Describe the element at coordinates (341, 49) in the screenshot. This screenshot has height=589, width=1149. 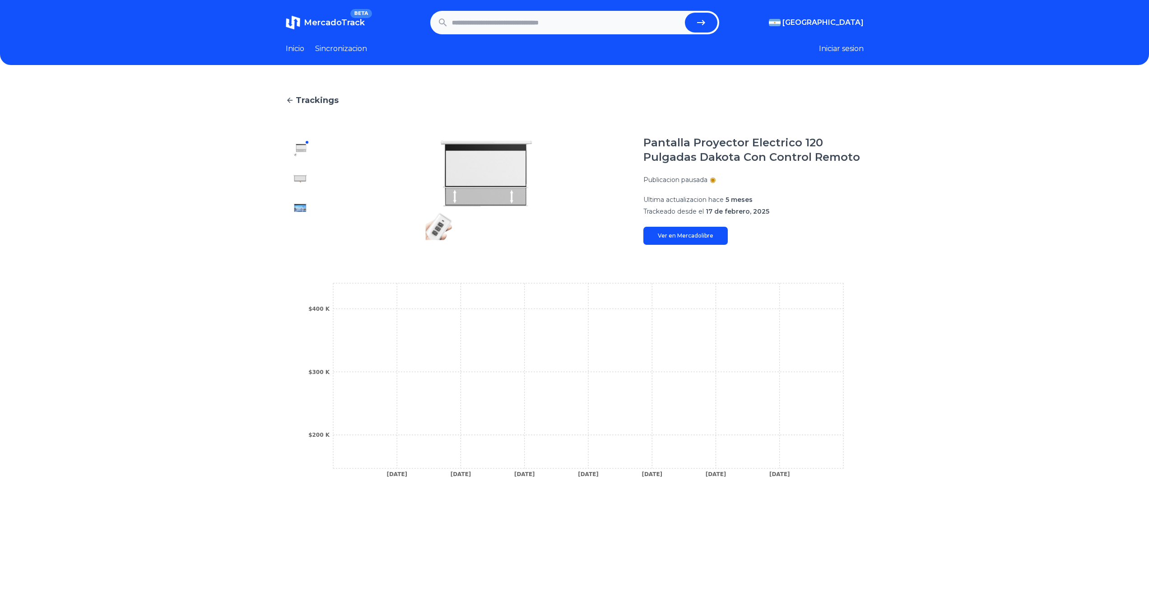
I see `a: Sincronizacion` at that location.